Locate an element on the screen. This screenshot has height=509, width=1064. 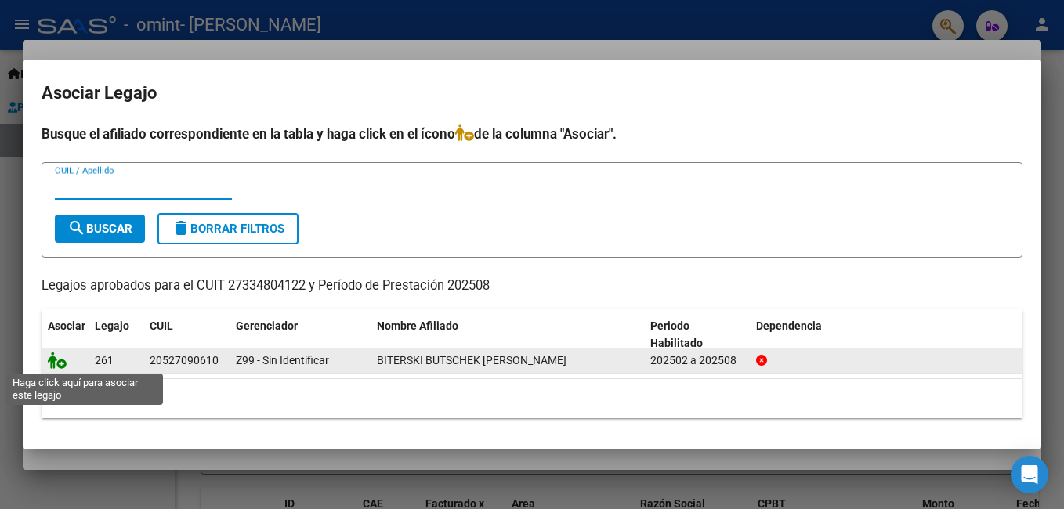
button: Buscar is located at coordinates (99, 229).